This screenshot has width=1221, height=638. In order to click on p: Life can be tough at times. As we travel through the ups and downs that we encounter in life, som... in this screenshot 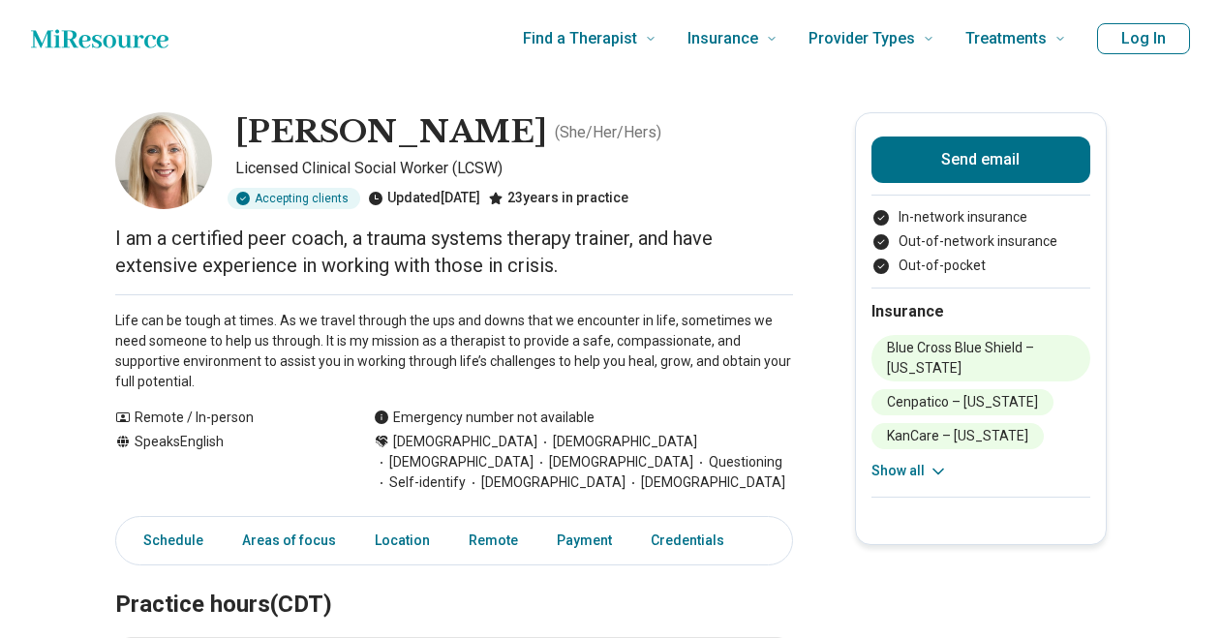, I will do `click(454, 351)`.